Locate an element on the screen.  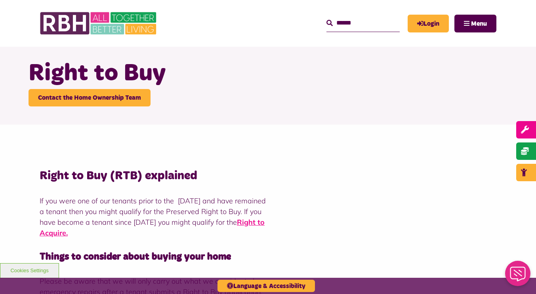
button: Navigation is located at coordinates (475, 23).